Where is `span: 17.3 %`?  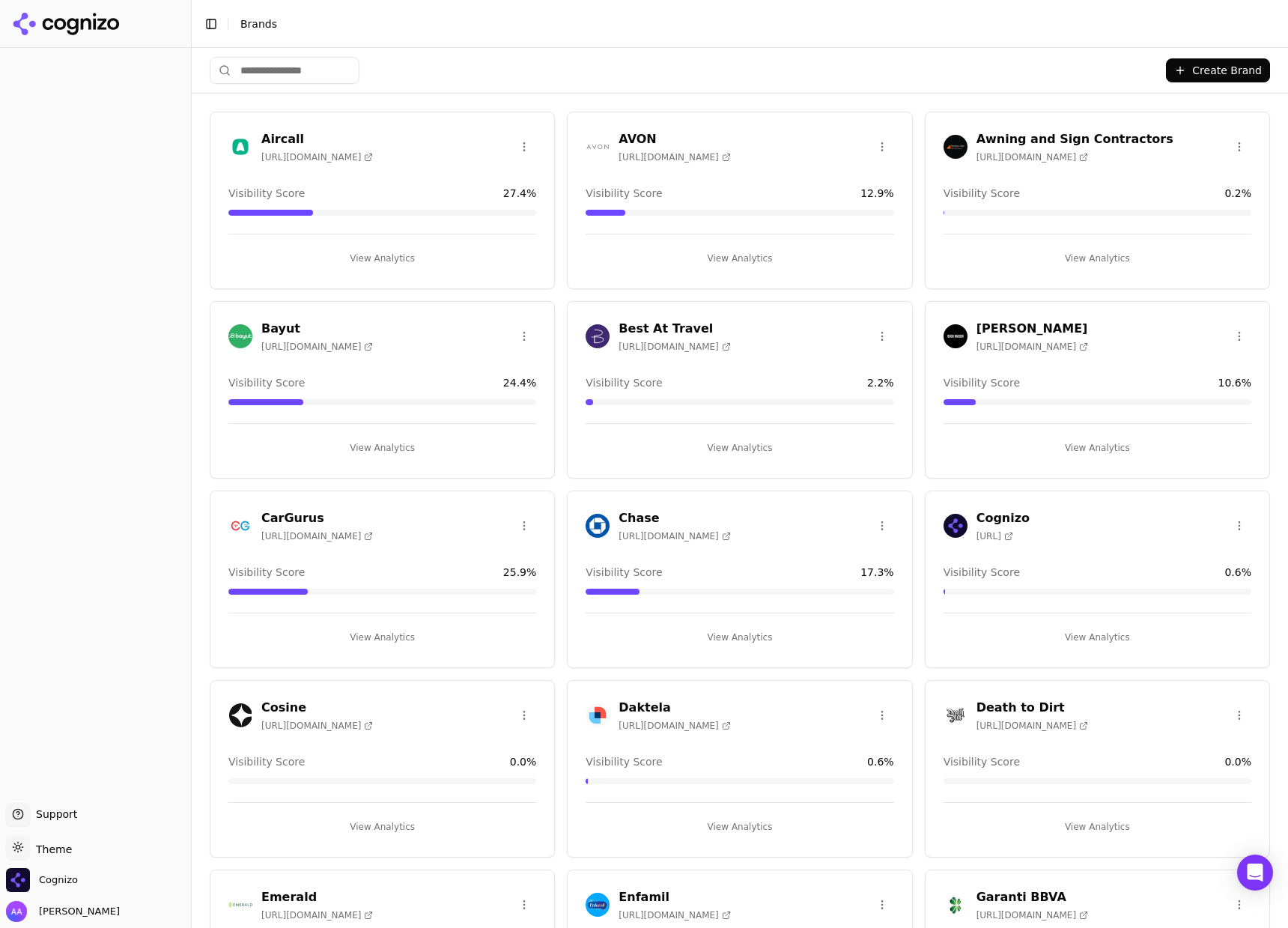
span: 17.3 % is located at coordinates (877, 572).